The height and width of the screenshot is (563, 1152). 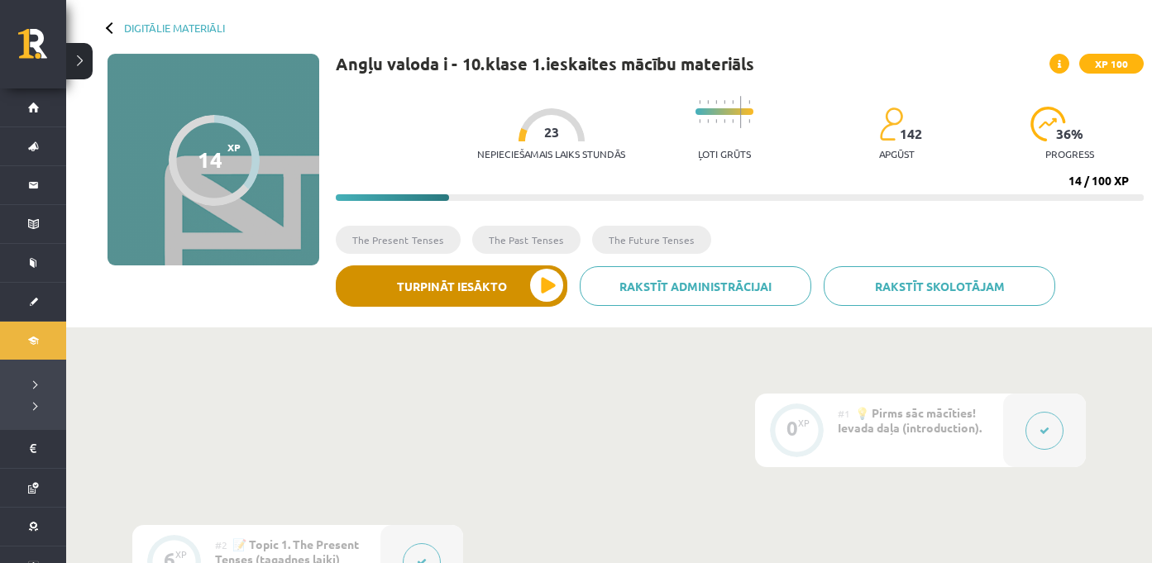 What do you see at coordinates (551, 154) in the screenshot?
I see `p: Nepieciešamais laiks stundās` at bounding box center [551, 154].